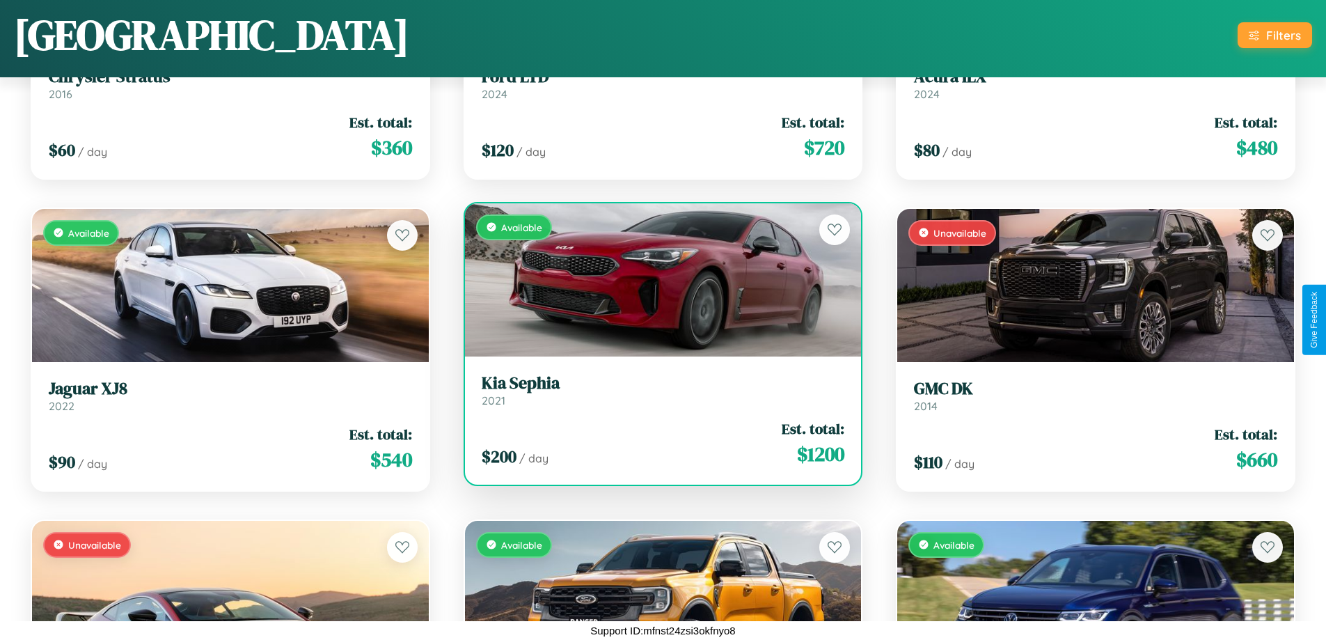  Describe the element at coordinates (663, 390) in the screenshot. I see `a: Kia Sephia2021` at that location.